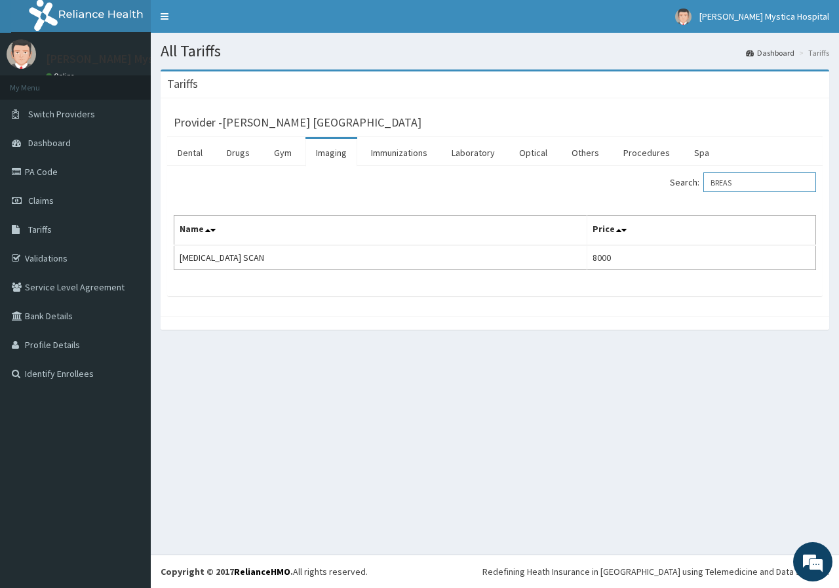  What do you see at coordinates (760, 182) in the screenshot?
I see `input: Search:` at bounding box center [760, 182].